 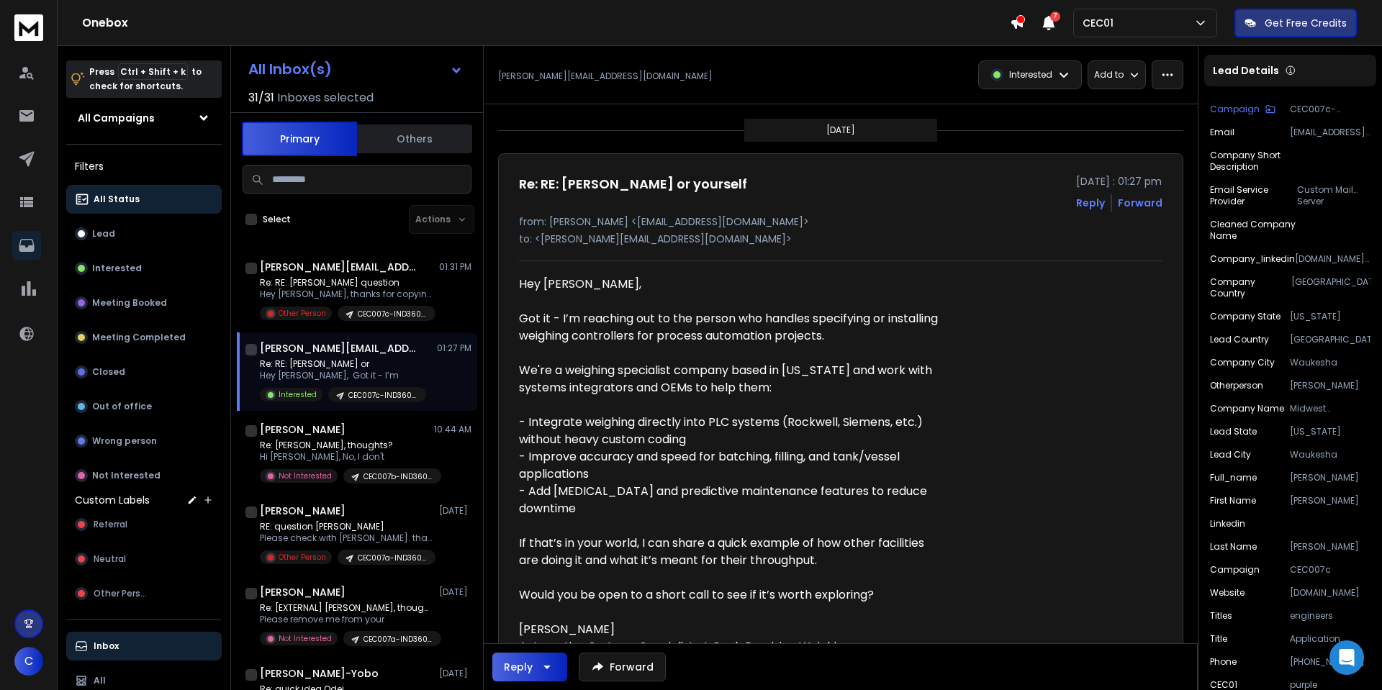 I want to click on p: CEC007b-IND360-integrators-bucket2, so click(x=398, y=476).